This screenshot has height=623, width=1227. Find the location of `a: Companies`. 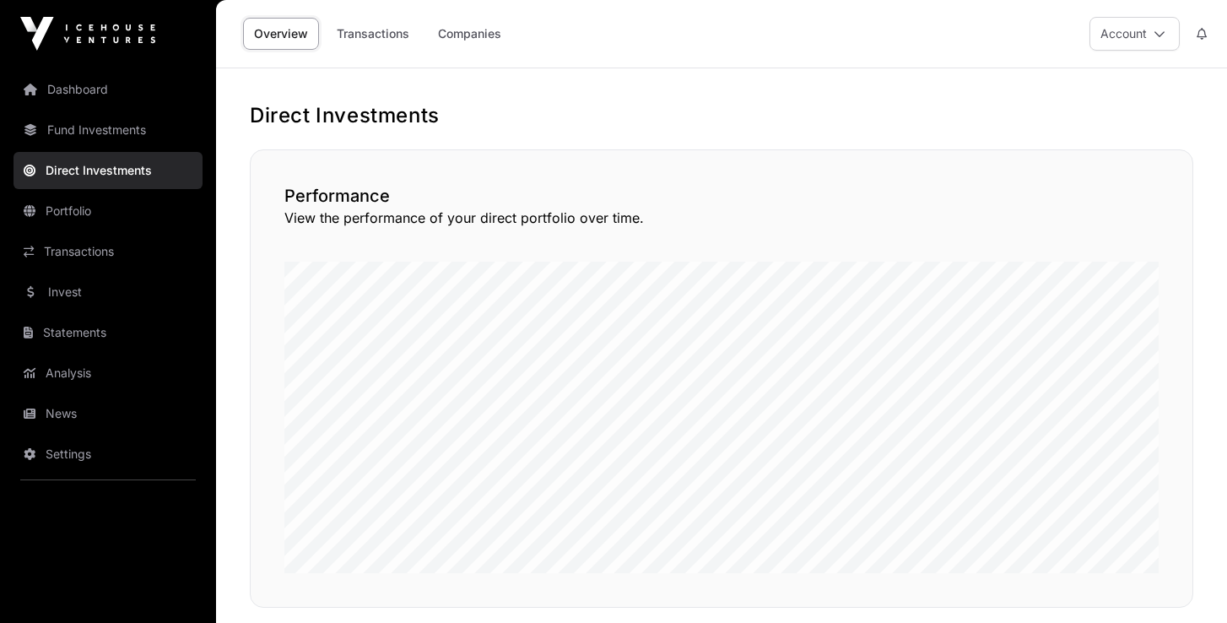

a: Companies is located at coordinates (469, 34).